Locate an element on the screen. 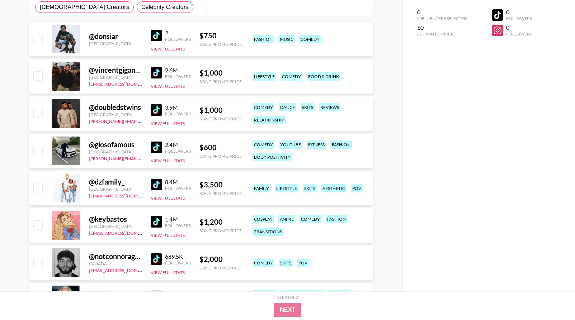 The height and width of the screenshot is (320, 575). div: dance is located at coordinates (287, 107).